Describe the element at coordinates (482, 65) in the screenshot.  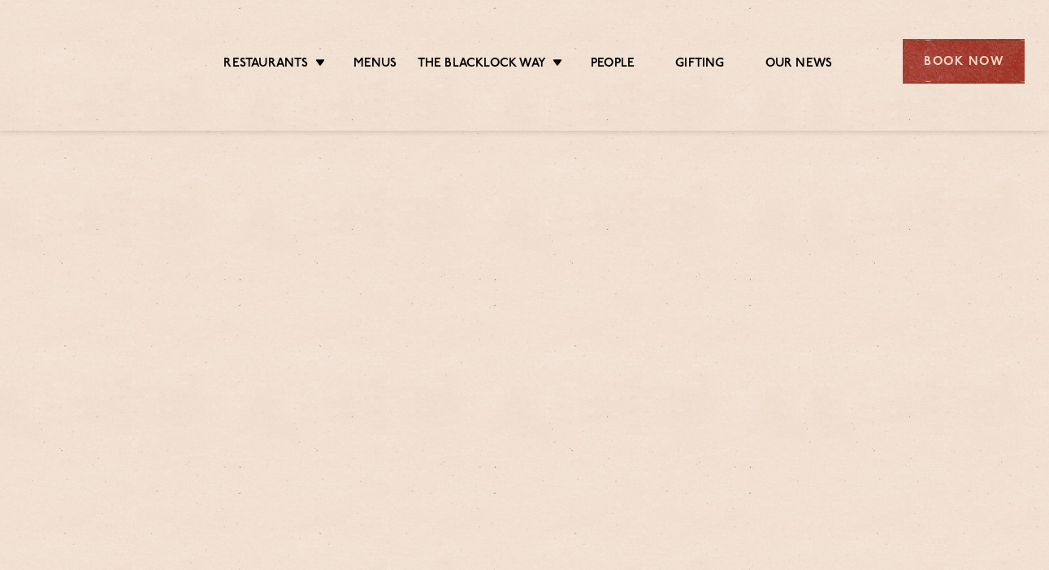
I see `a: The Blacklock Way` at that location.